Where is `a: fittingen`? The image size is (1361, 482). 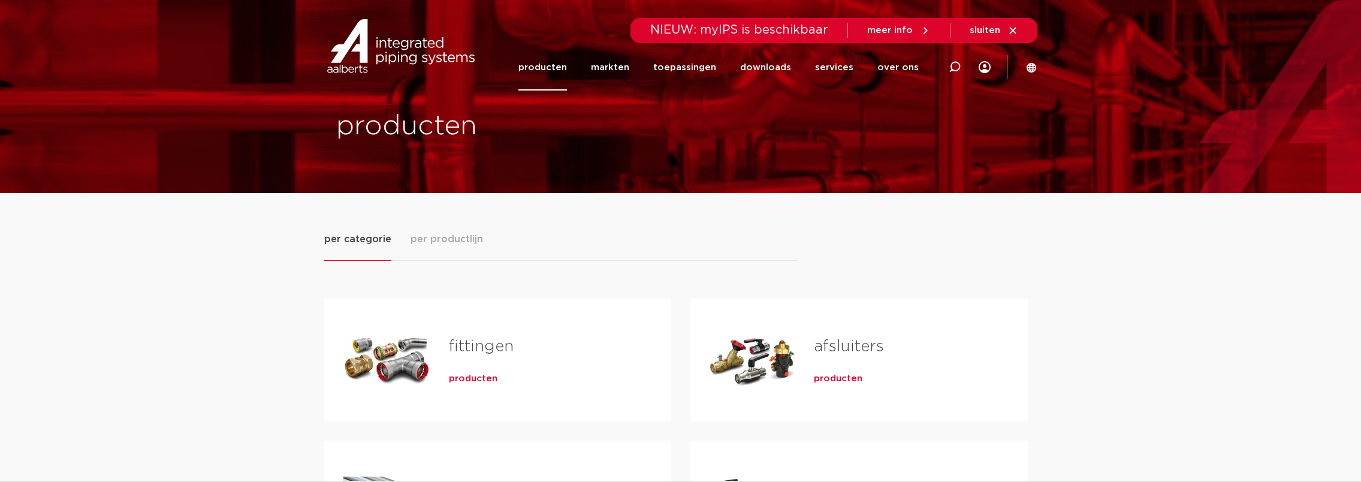
a: fittingen is located at coordinates (481, 347).